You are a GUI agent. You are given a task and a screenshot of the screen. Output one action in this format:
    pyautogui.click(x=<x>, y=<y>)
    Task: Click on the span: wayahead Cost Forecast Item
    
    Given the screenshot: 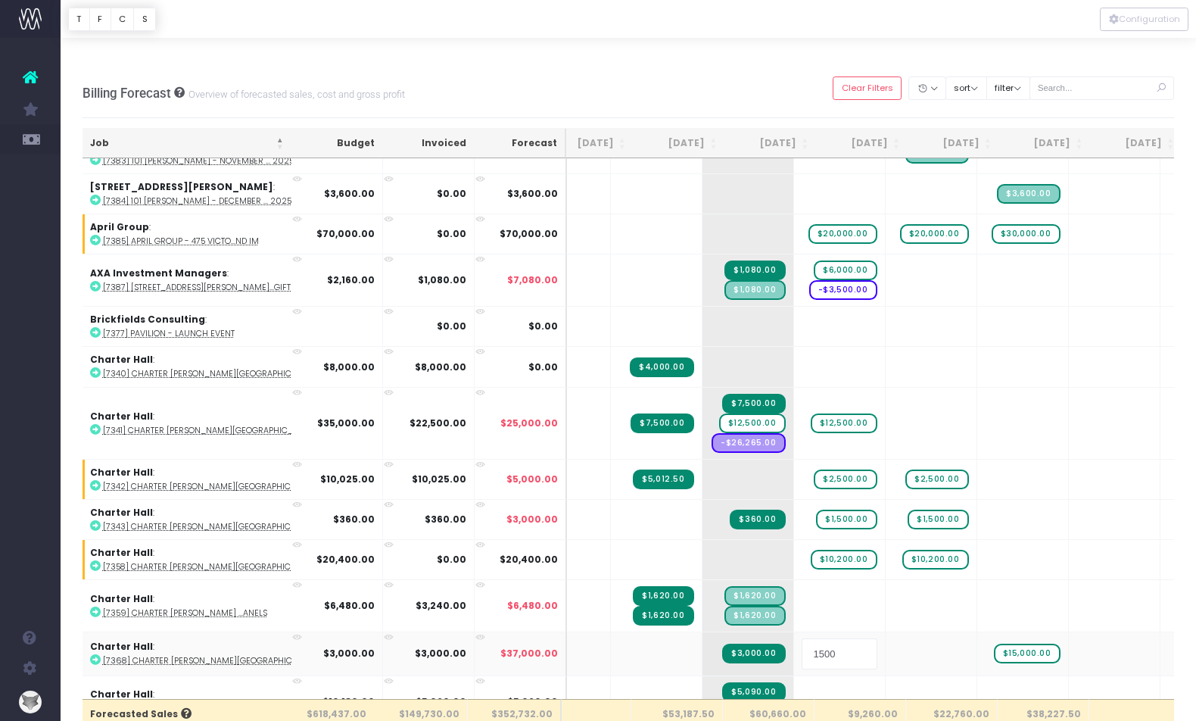 What is the action you would take?
    pyautogui.click(x=844, y=290)
    